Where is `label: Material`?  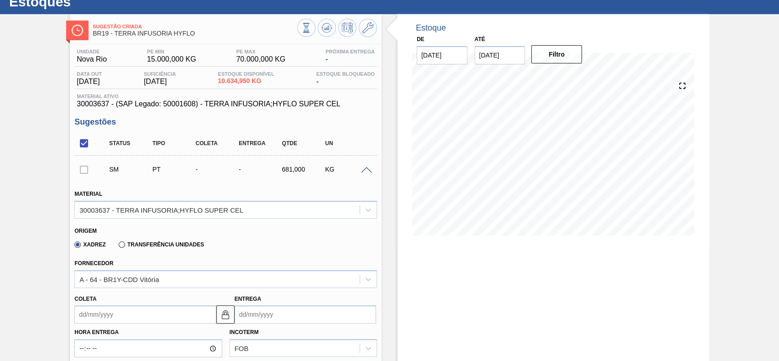
label: Material is located at coordinates (88, 194).